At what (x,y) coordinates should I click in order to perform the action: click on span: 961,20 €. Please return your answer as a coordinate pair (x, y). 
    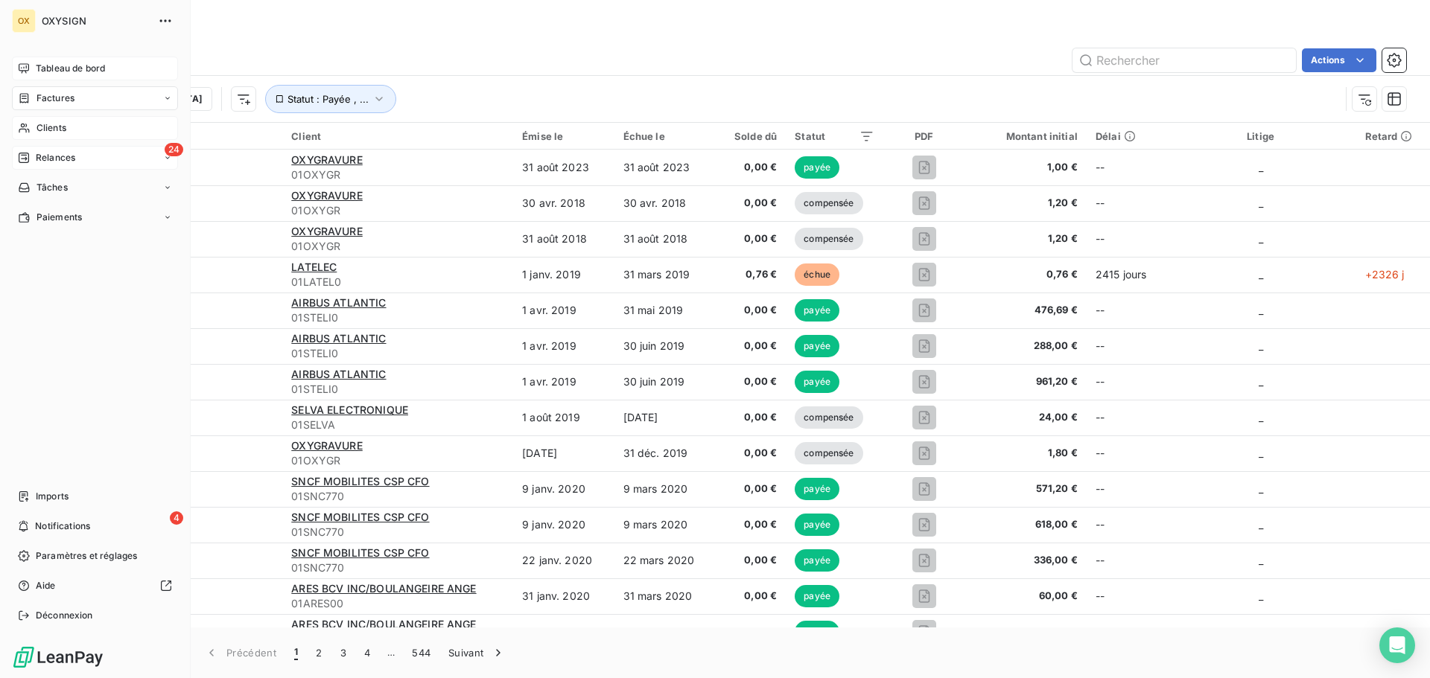
    Looking at the image, I should click on (1025, 382).